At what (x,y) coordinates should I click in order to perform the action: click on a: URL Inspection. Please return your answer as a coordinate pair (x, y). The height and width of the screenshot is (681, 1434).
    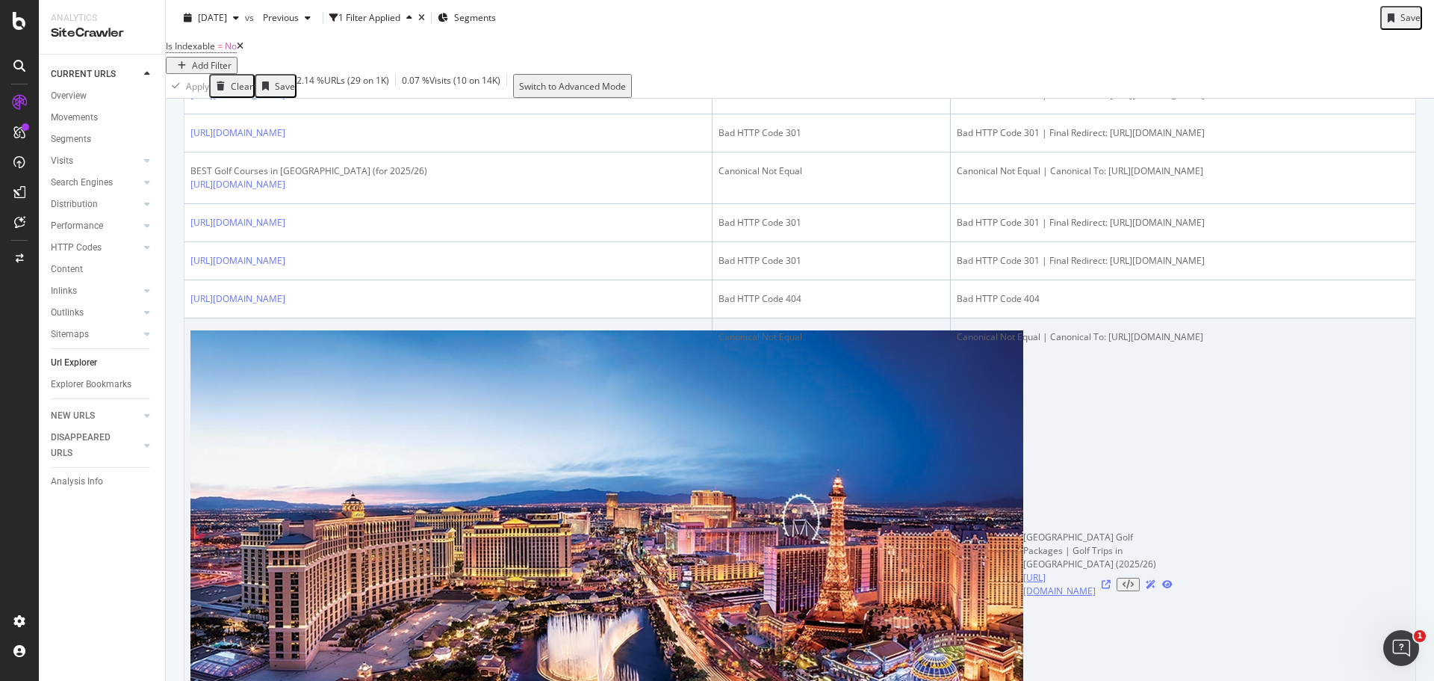
    Looking at the image, I should click on (1168, 584).